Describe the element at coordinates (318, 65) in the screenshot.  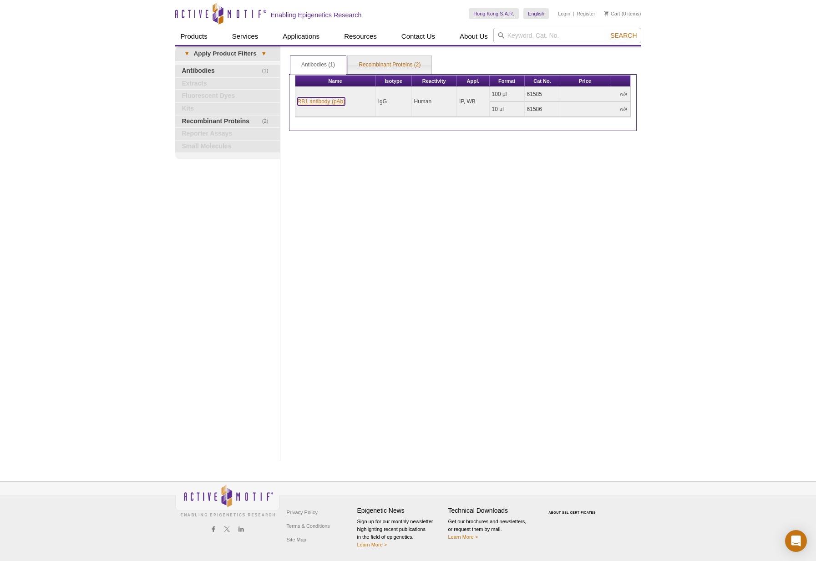
I see `a: Antibodies (1)` at that location.